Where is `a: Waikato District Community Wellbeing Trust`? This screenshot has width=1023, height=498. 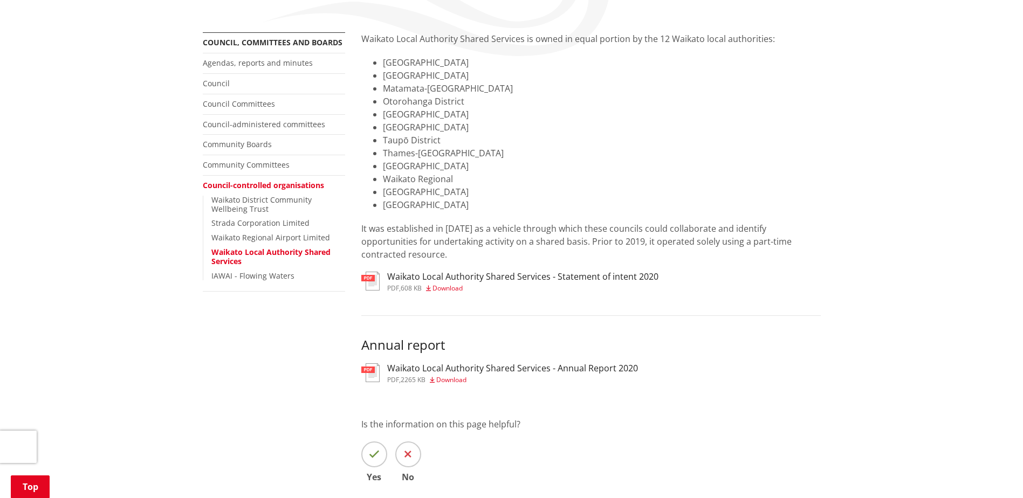
a: Waikato District Community Wellbeing Trust is located at coordinates (261, 204).